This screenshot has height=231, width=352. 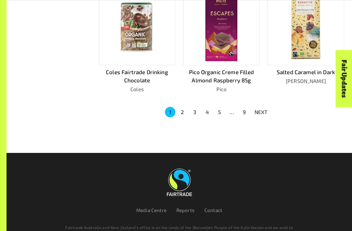 What do you see at coordinates (170, 112) in the screenshot?
I see `button: page 1` at bounding box center [170, 112].